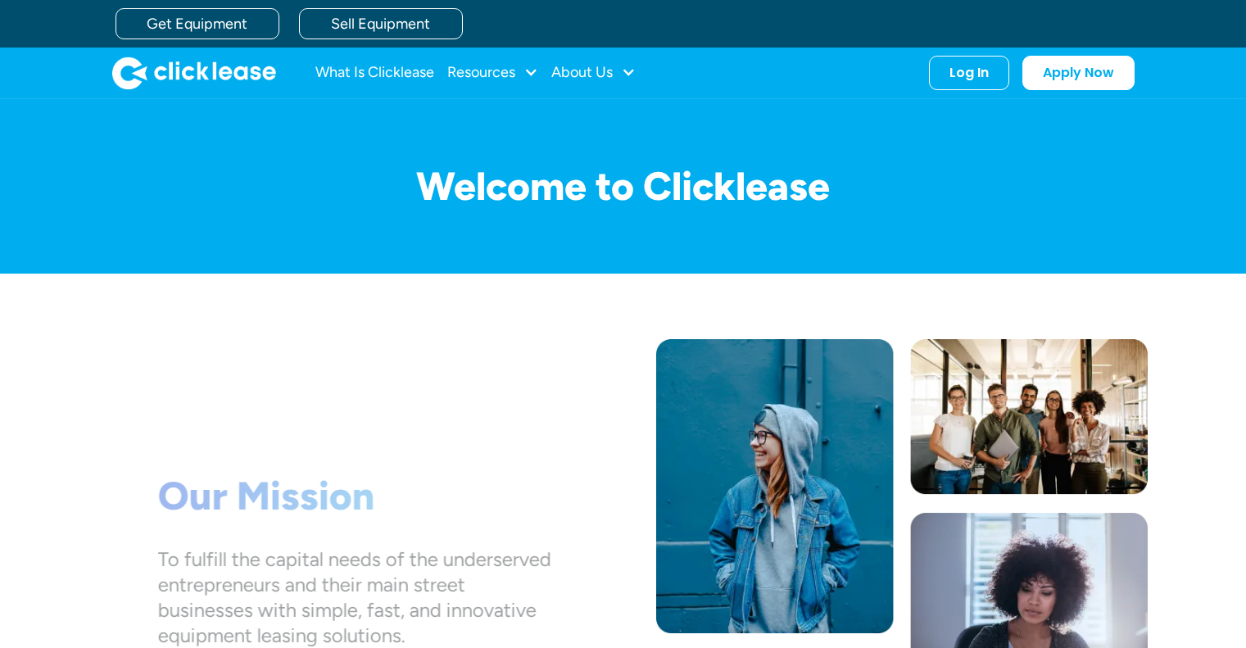 This screenshot has width=1246, height=648. What do you see at coordinates (969, 73) in the screenshot?
I see `div: Log In` at bounding box center [969, 73].